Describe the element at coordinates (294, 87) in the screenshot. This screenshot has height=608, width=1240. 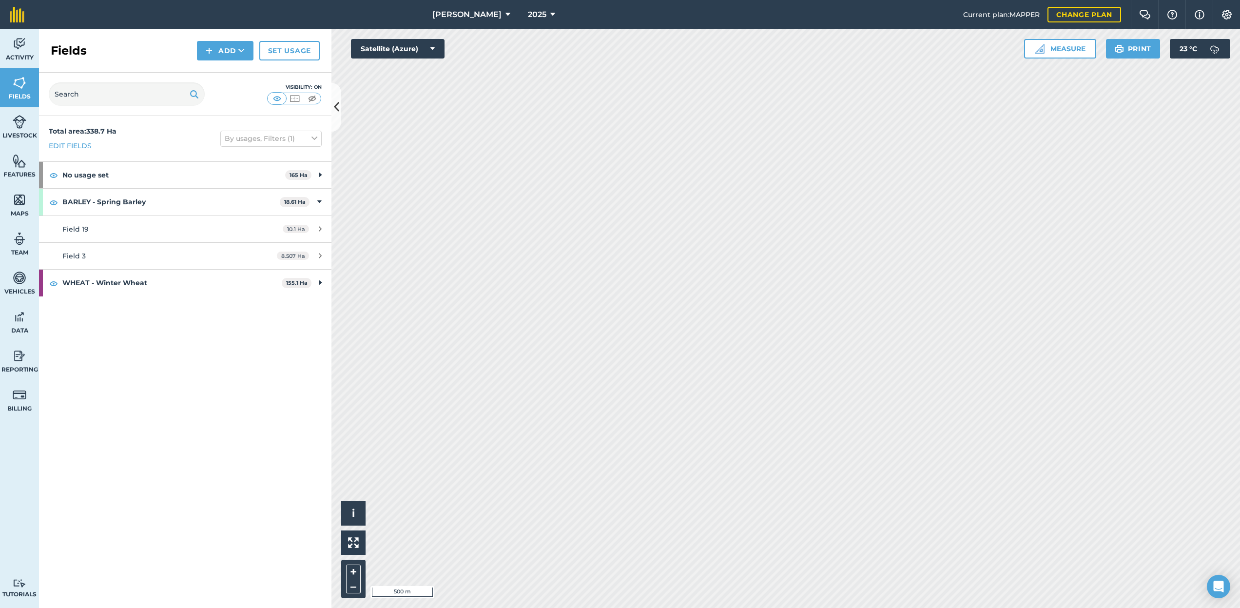
I see `div: Visibility: On` at that location.